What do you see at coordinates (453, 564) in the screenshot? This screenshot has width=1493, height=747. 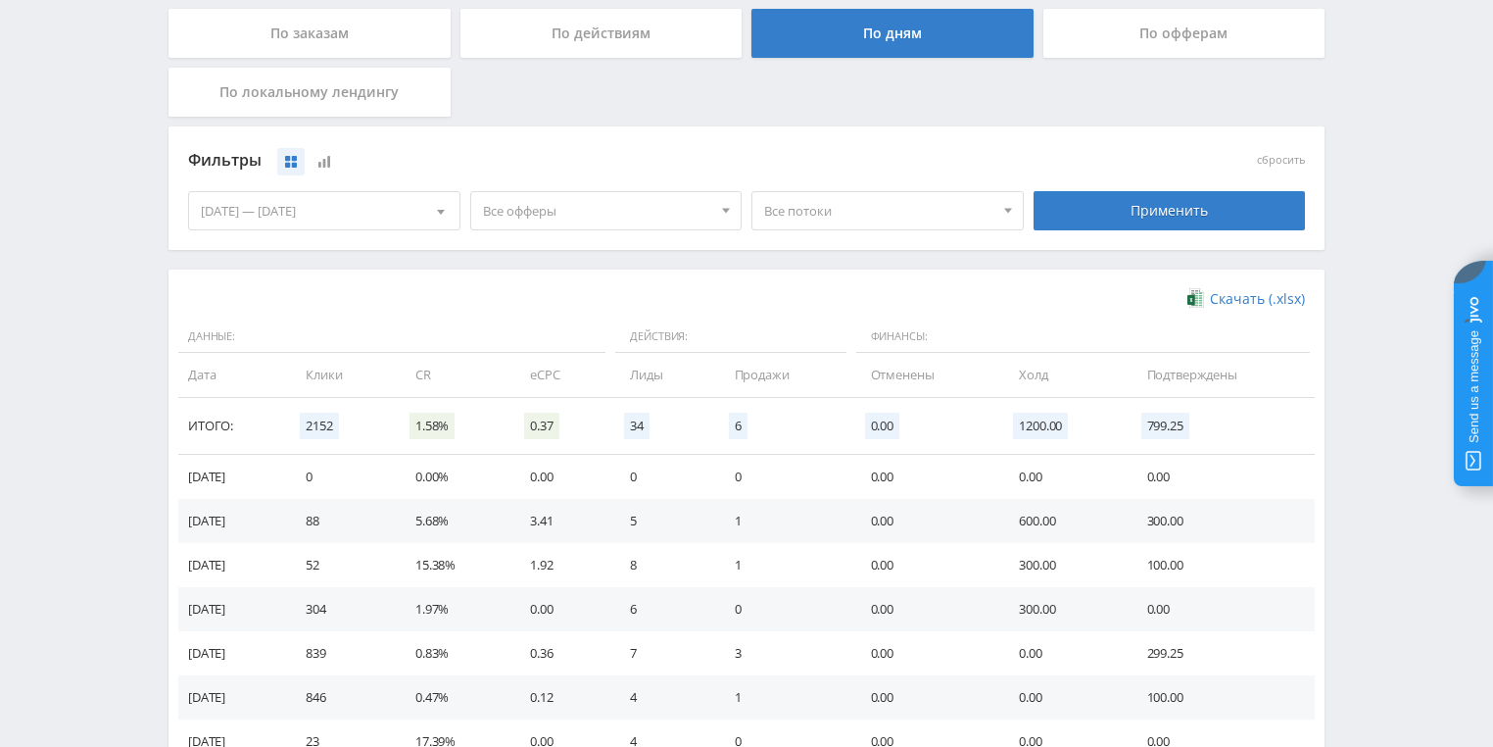 I see `td: 15.38%` at bounding box center [453, 564].